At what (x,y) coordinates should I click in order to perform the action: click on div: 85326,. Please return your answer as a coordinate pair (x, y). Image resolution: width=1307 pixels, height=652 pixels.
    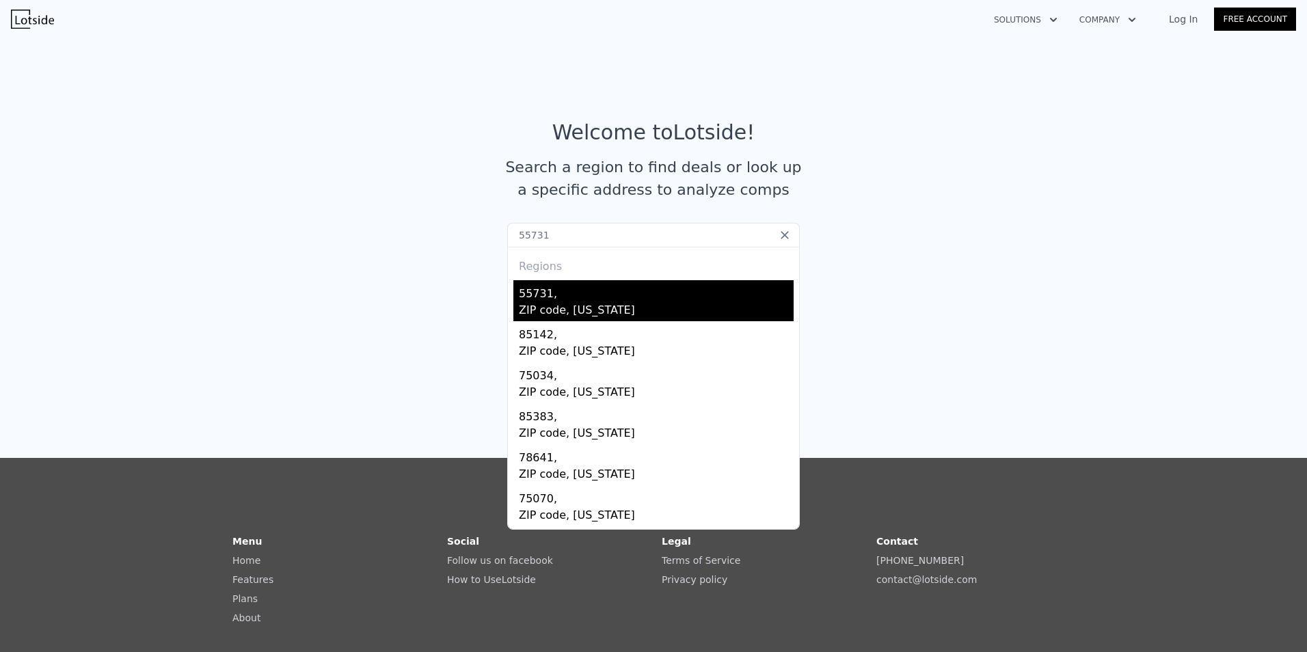
    Looking at the image, I should click on (656, 537).